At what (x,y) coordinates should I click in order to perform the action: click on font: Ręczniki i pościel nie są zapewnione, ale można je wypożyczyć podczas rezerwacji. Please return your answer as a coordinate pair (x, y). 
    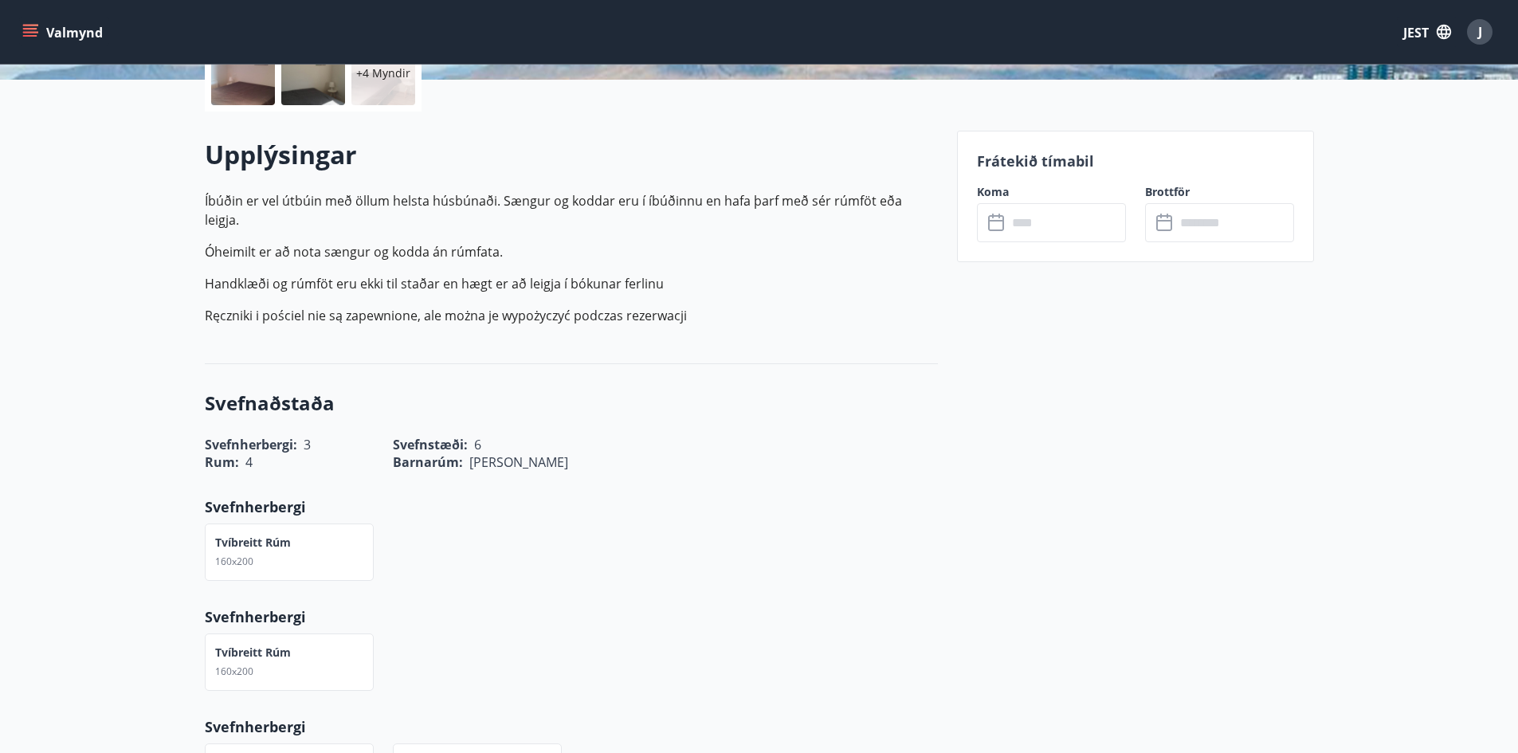
    Looking at the image, I should click on (445, 316).